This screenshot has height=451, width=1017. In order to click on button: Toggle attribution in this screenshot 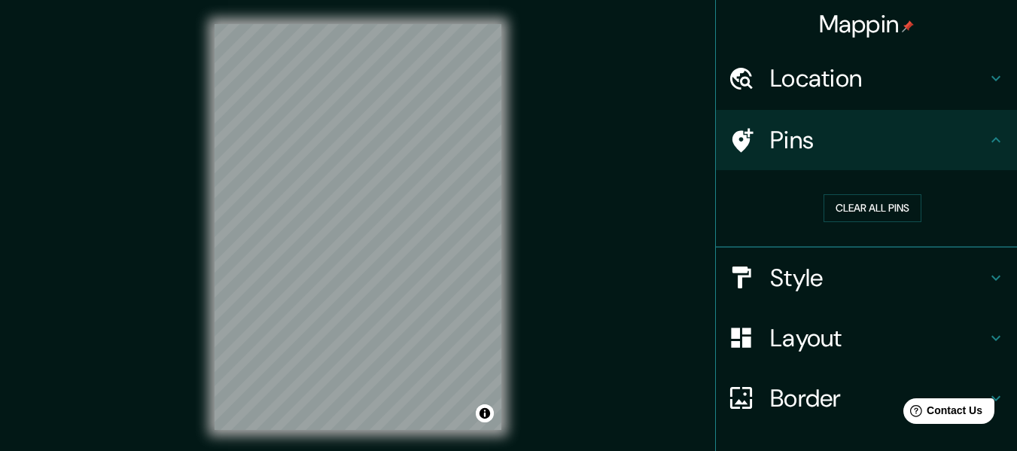, I will do `click(485, 413)`.